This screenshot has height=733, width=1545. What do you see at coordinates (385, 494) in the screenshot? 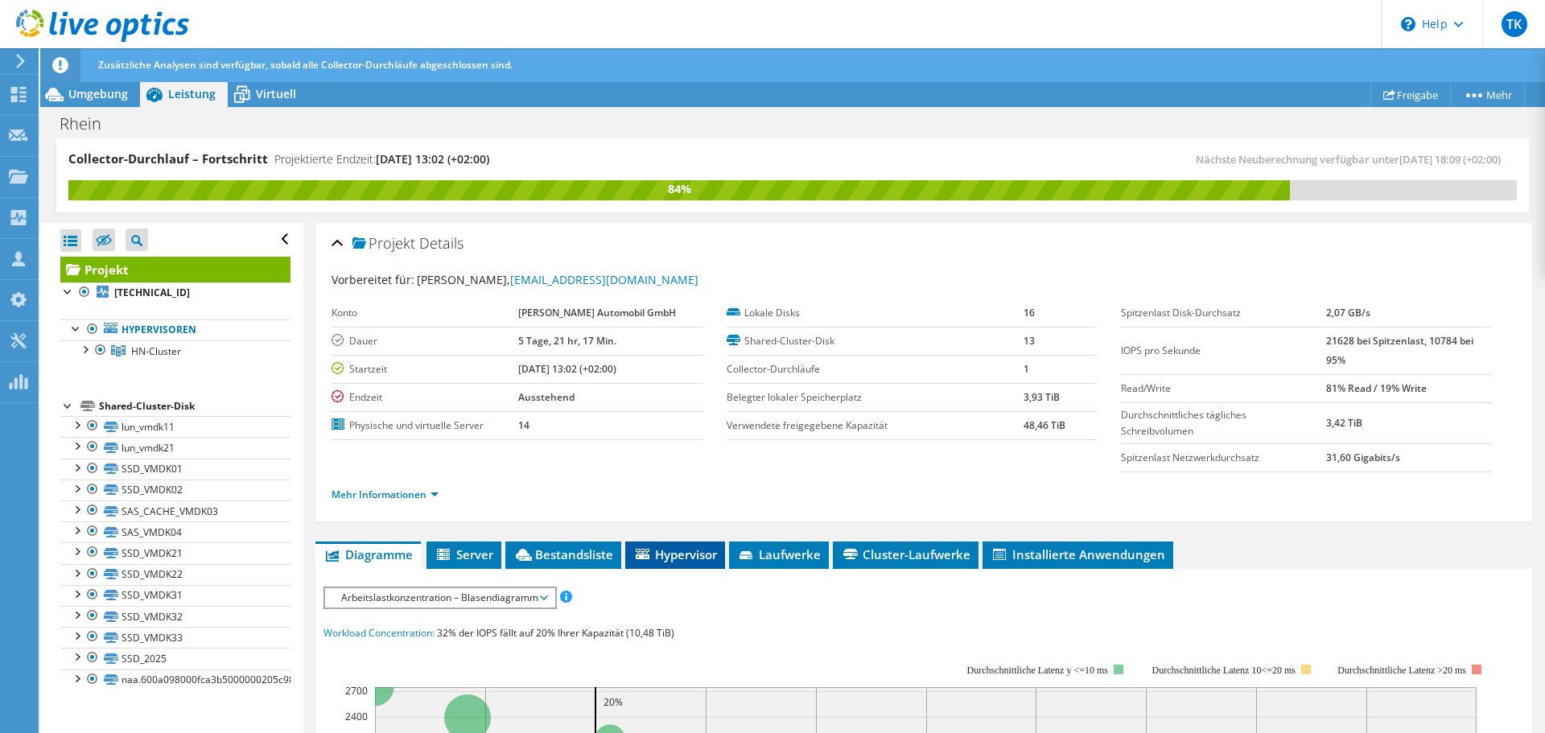
I see `a: Mehr Informationen` at bounding box center [385, 494].